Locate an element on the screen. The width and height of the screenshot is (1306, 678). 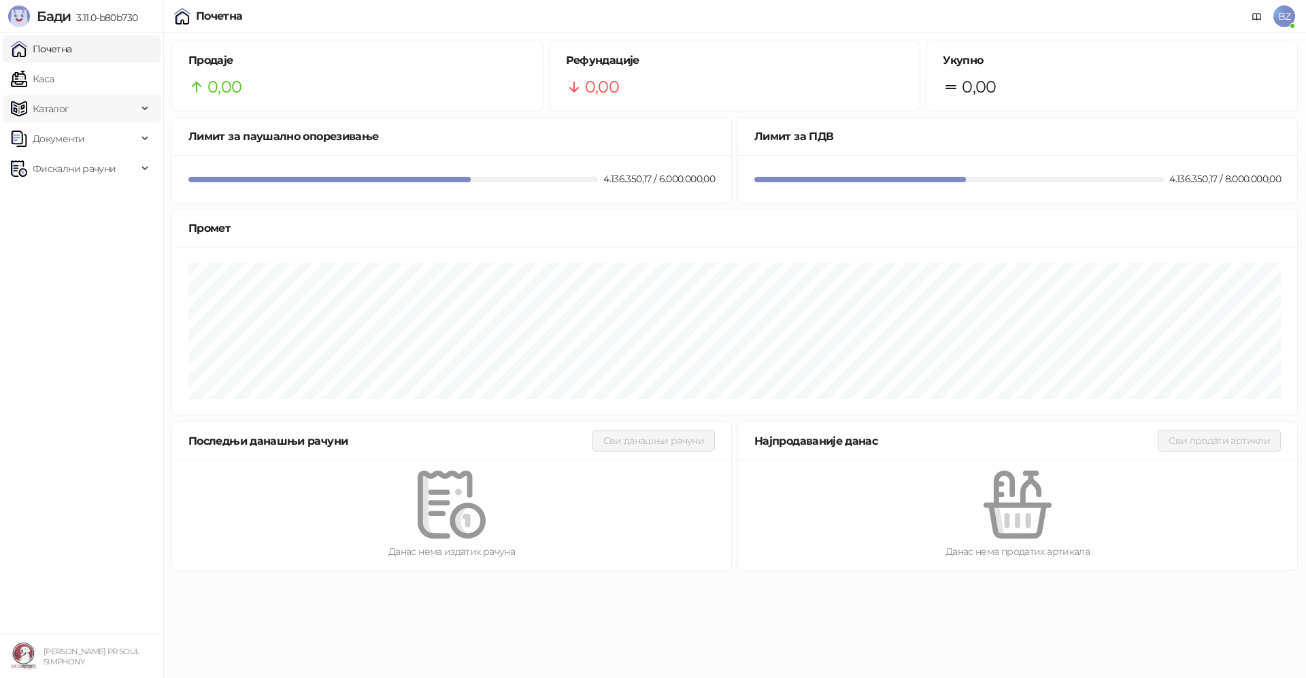
div: Лимит за паушално опорезивање is located at coordinates (452, 136).